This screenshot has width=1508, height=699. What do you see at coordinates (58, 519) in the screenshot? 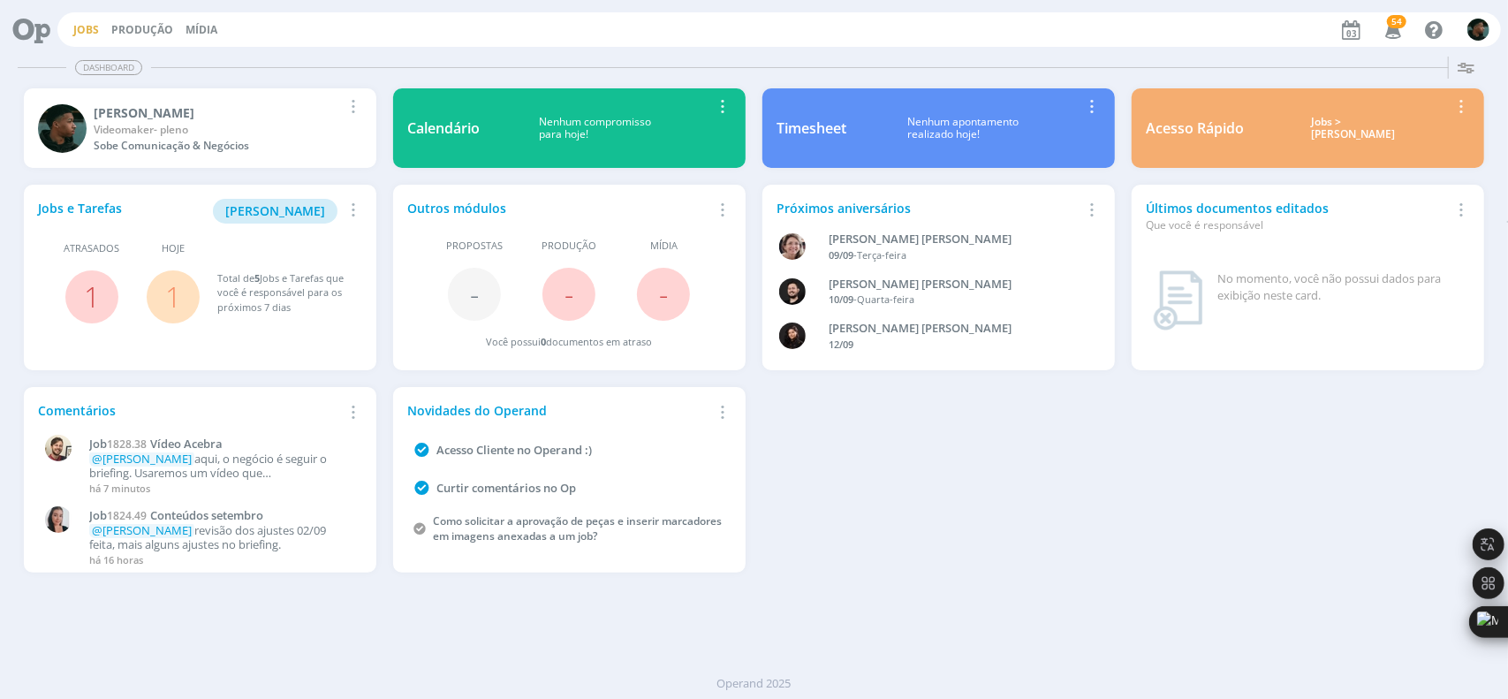
I see `img: C` at bounding box center [58, 519].